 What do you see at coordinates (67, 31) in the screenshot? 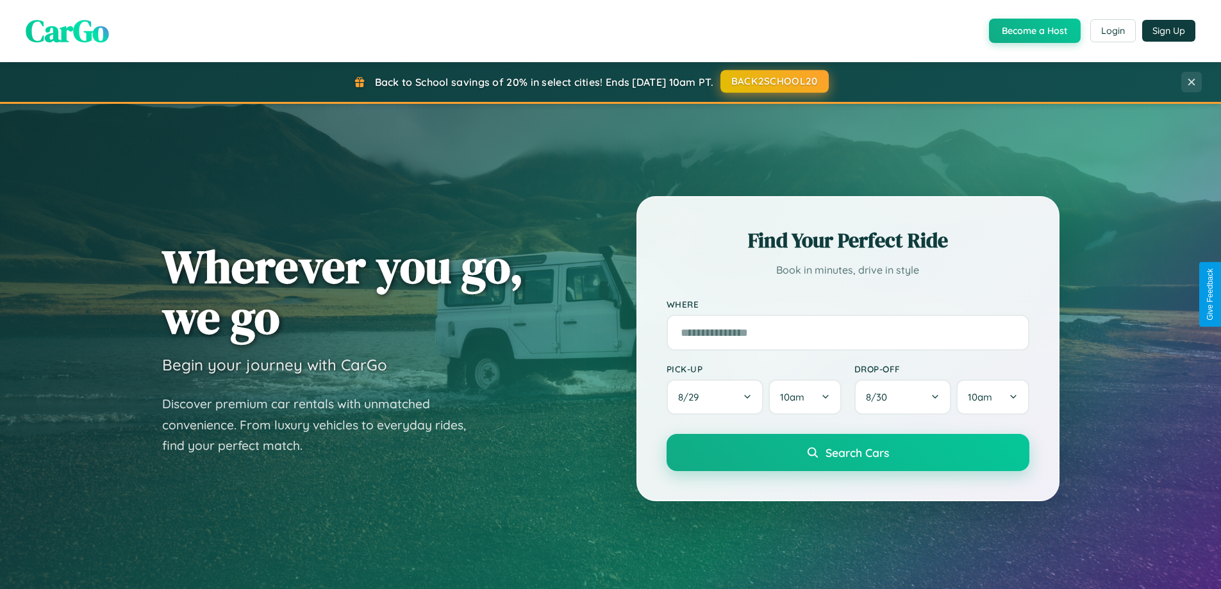
I see `span: CarGo` at bounding box center [67, 31].